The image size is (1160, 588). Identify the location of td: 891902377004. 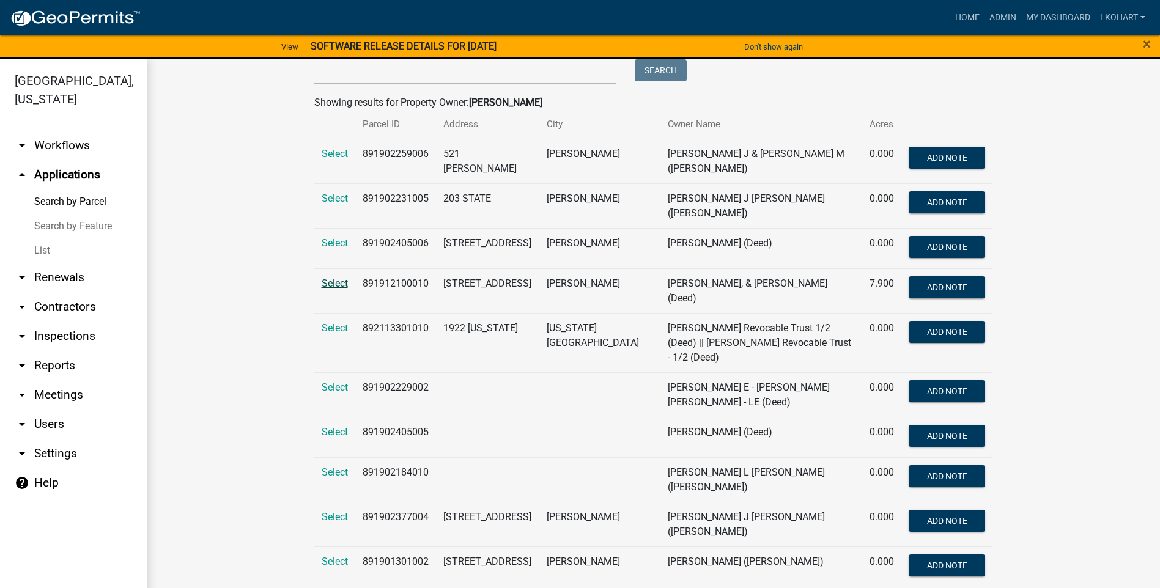
(396, 524).